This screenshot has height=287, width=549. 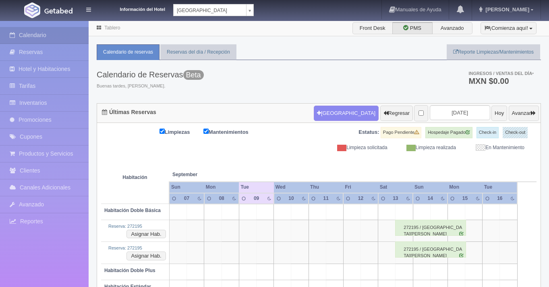 I want to click on div: 16, so click(x=500, y=198).